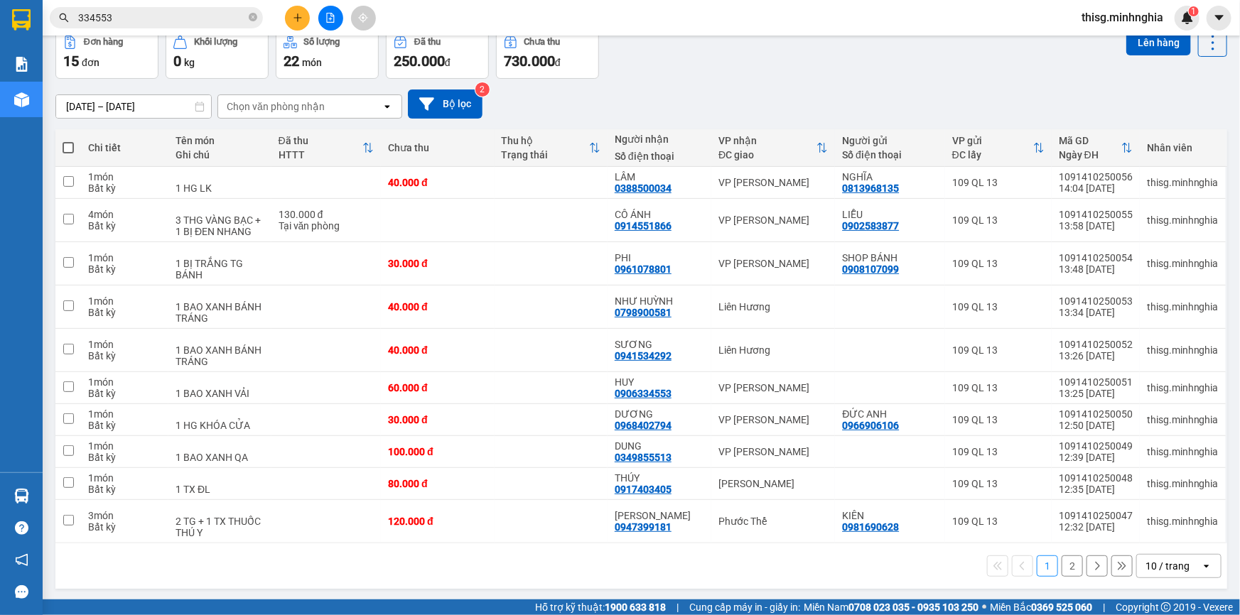 Image resolution: width=1240 pixels, height=615 pixels. What do you see at coordinates (890, 215) in the screenshot?
I see `div: LIỄU` at bounding box center [890, 215].